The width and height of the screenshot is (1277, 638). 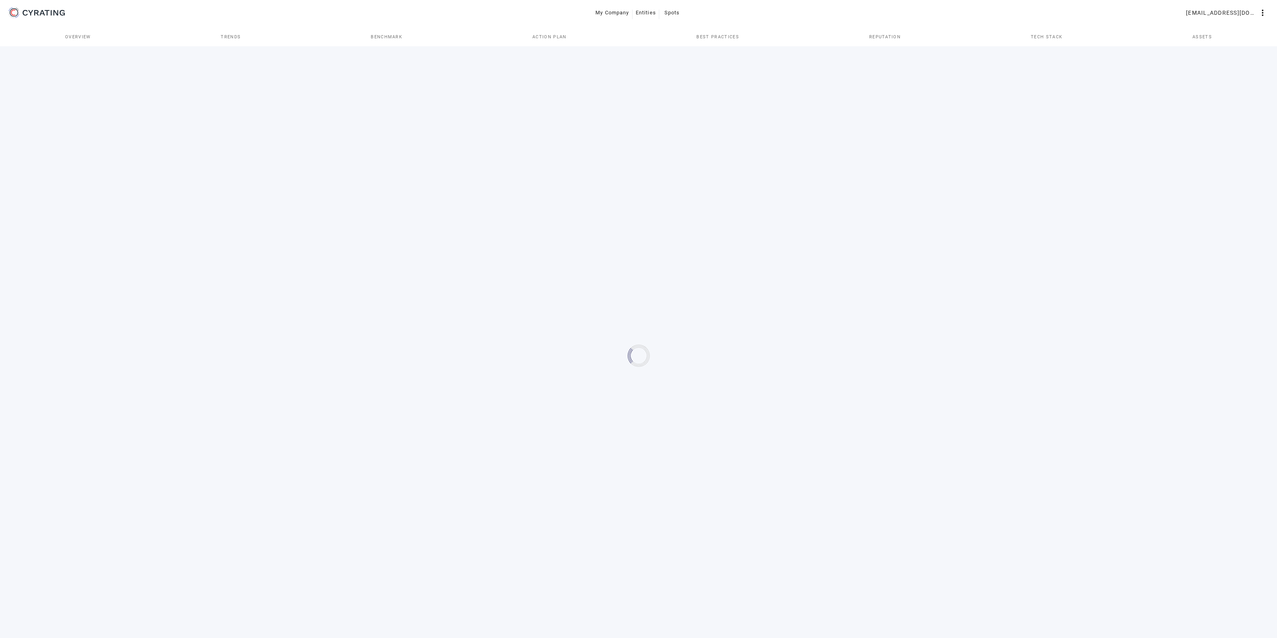 What do you see at coordinates (44, 13) in the screenshot?
I see `g: CYRATING` at bounding box center [44, 13].